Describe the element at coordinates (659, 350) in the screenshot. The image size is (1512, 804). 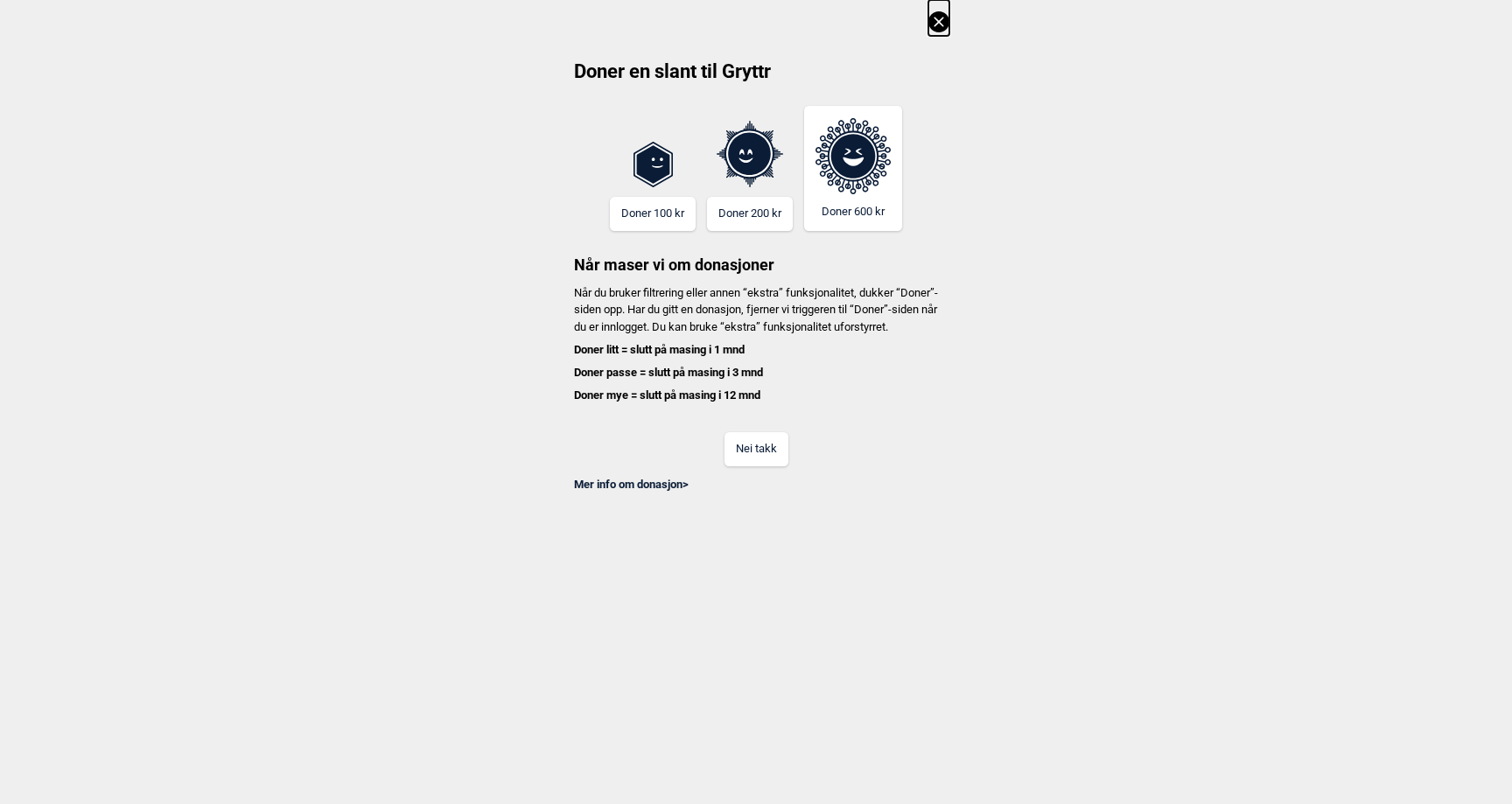
I see `b: Doner litt = slutt på masing i 1 mnd` at that location.